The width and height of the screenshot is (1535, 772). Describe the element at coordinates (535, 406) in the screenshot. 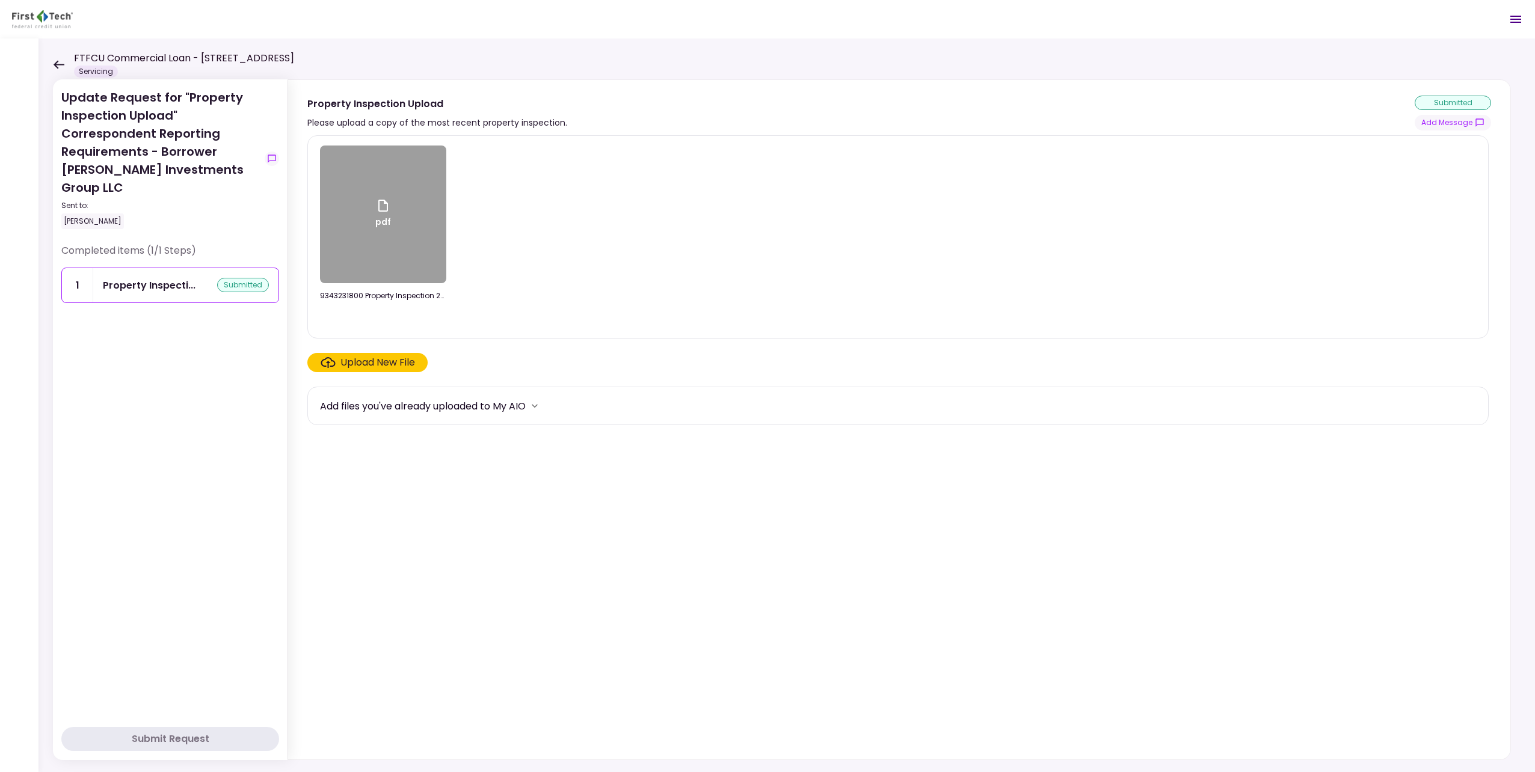

I see `button: more` at that location.